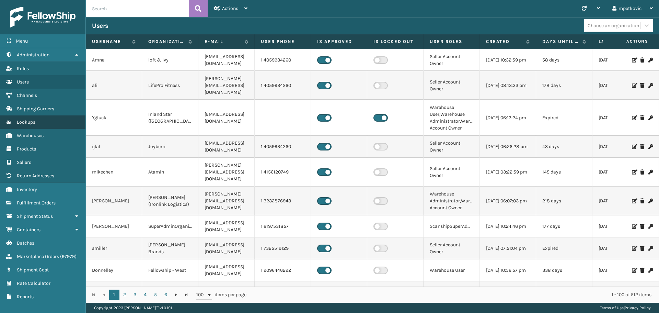  I want to click on a: 4, so click(145, 294).